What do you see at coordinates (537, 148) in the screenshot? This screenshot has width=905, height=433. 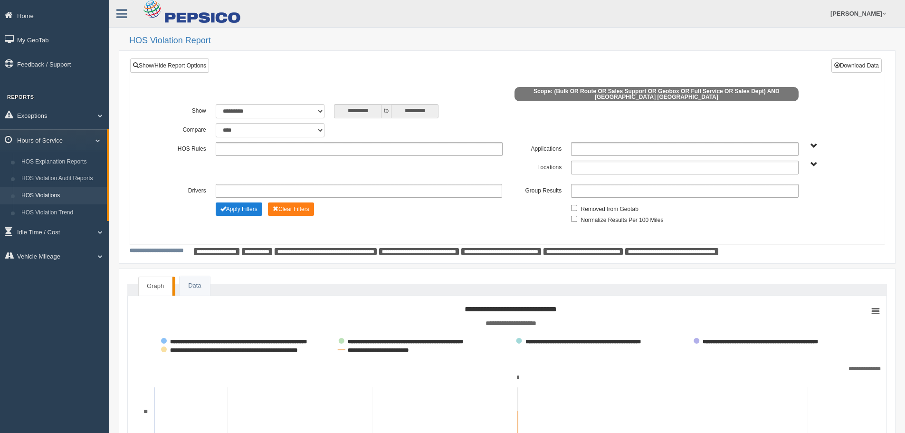 I see `label: Applications` at bounding box center [537, 148].